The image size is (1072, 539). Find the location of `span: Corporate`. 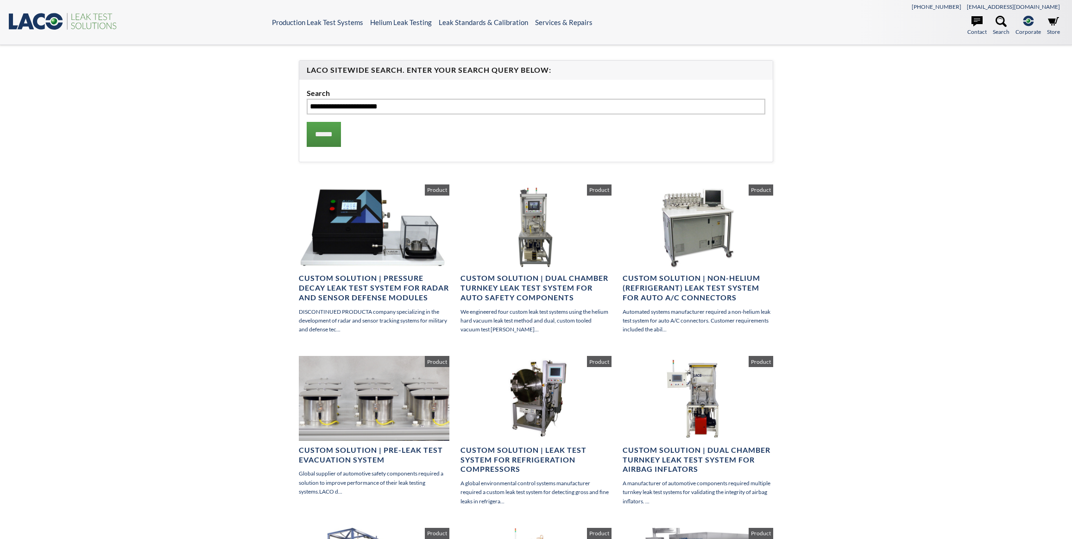

span: Corporate is located at coordinates (1028, 32).